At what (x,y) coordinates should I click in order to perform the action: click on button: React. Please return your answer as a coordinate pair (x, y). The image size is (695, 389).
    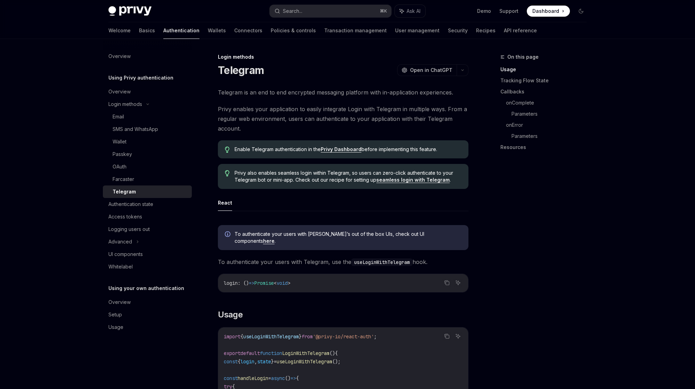
    Looking at the image, I should click on (225, 203).